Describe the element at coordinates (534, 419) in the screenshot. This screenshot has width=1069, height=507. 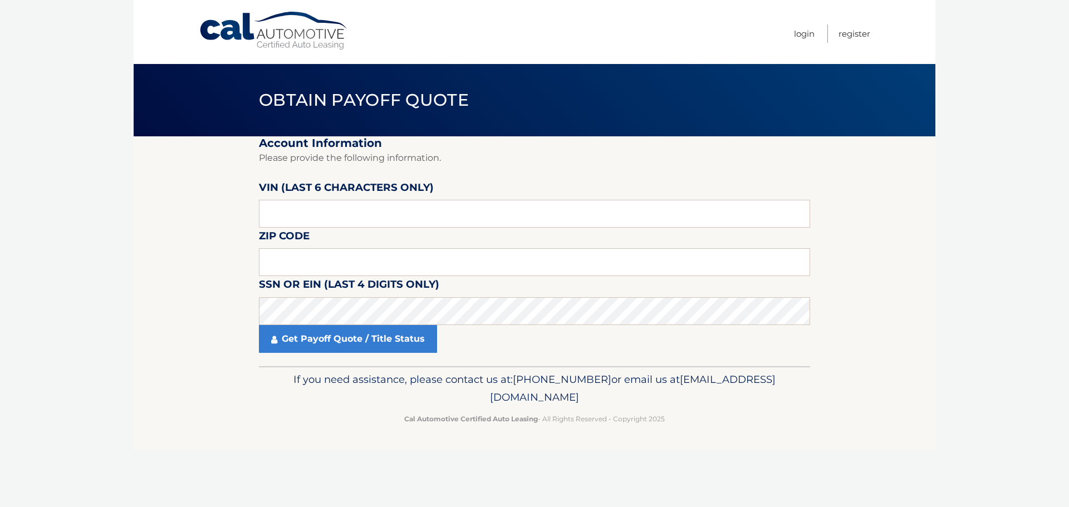
I see `p: - All Rights Reserved - Copyright 2025` at that location.